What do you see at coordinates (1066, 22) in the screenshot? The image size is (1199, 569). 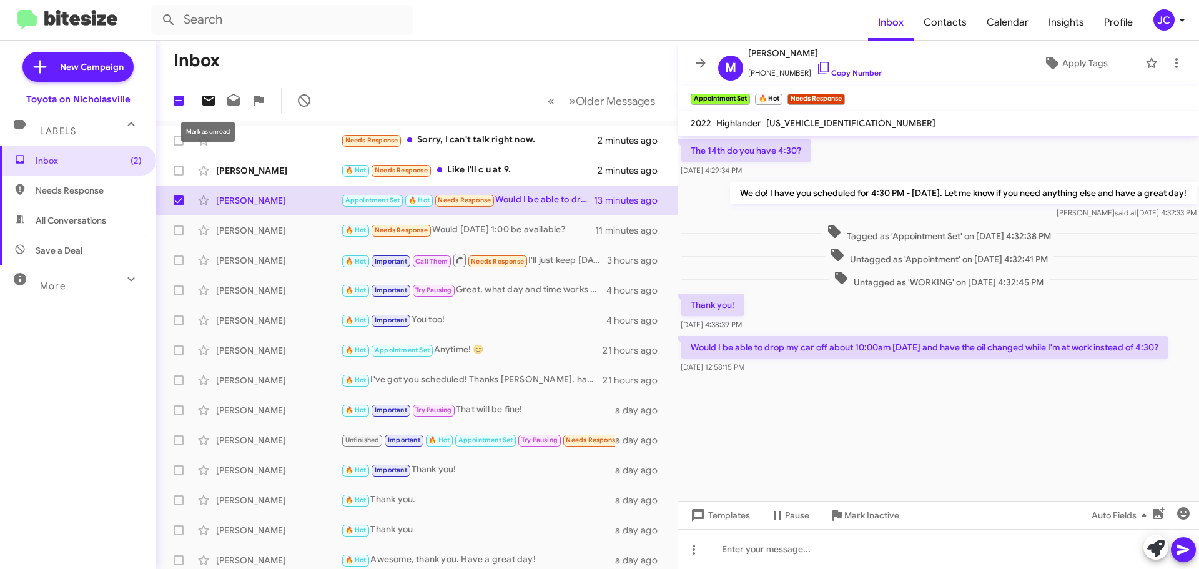 I see `span: Insights` at bounding box center [1066, 22].